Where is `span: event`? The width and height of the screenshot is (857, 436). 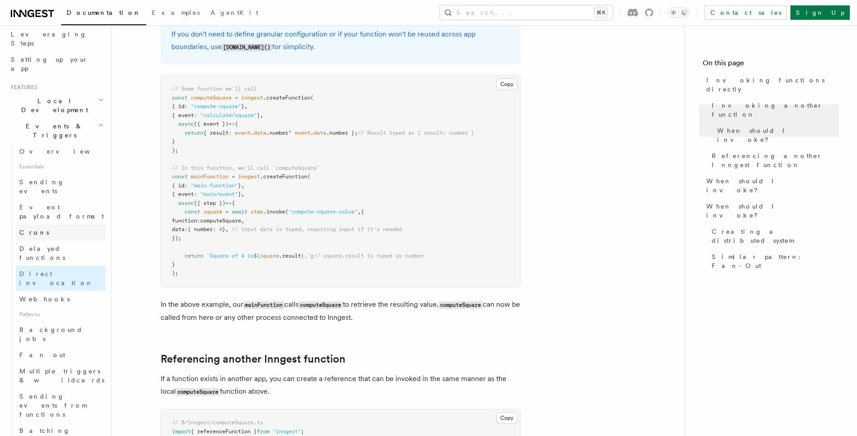
span: event is located at coordinates (302, 133).